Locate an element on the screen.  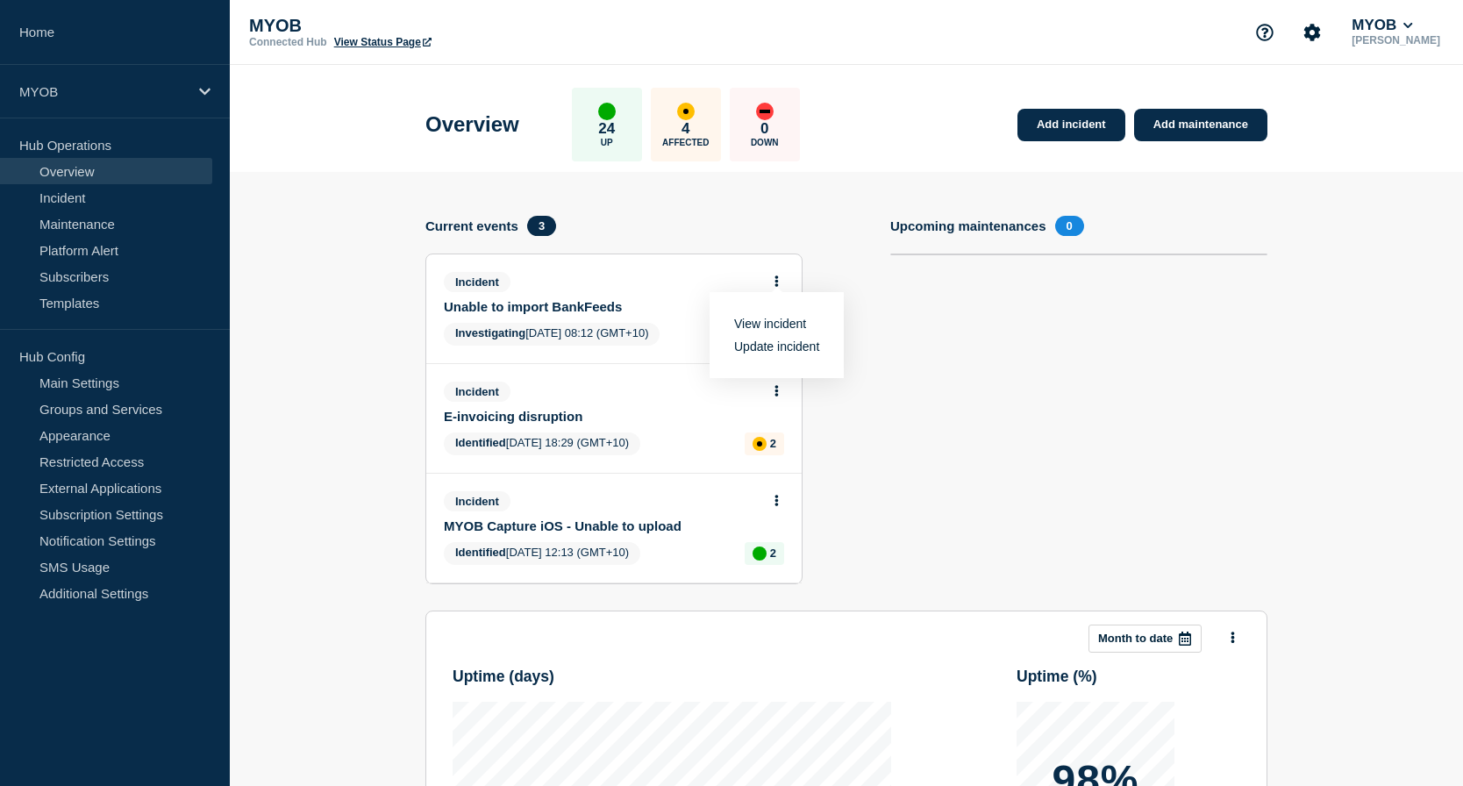
button: Account settings is located at coordinates (1312, 32).